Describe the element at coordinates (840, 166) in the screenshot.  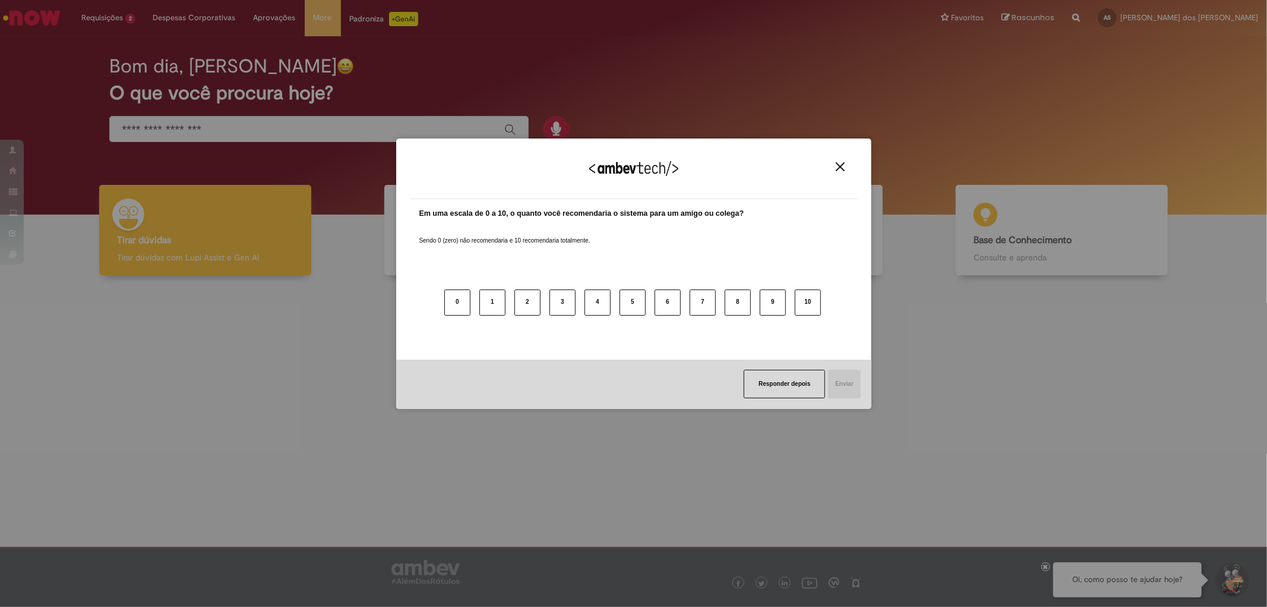
I see `img: Close` at that location.